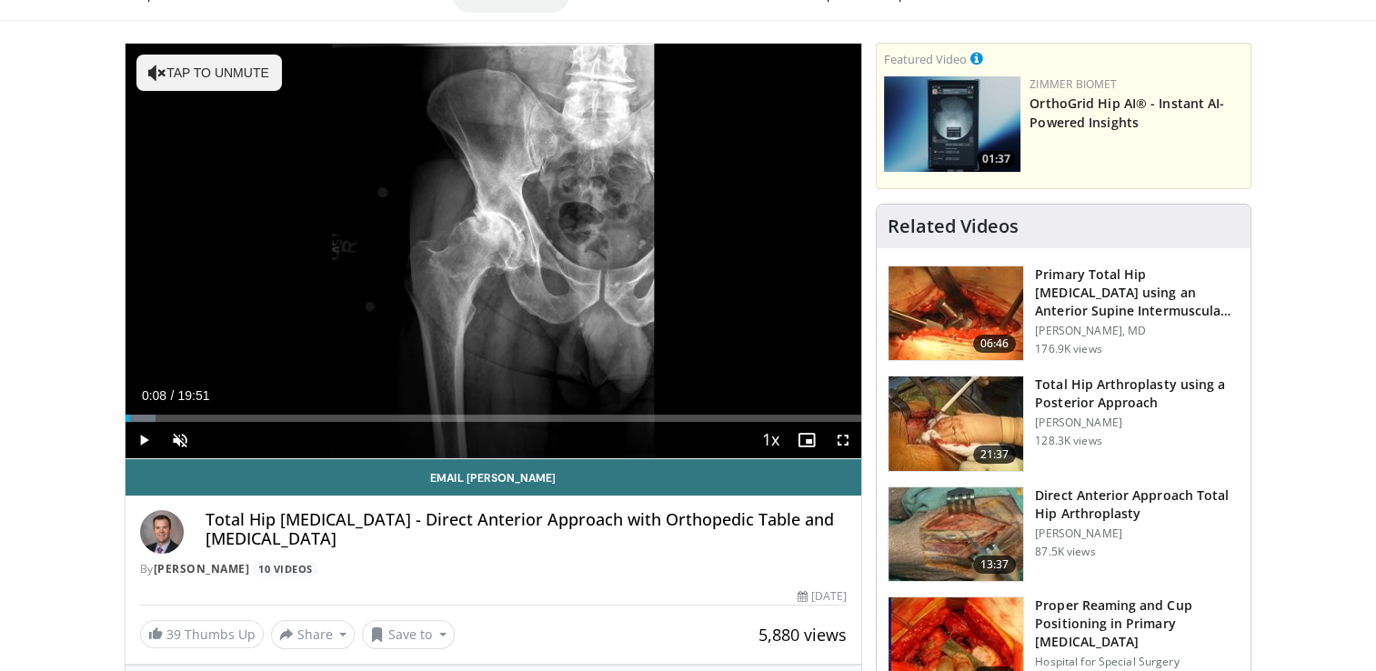 The image size is (1376, 671). What do you see at coordinates (408, 635) in the screenshot?
I see `button: Save to` at bounding box center [408, 635].